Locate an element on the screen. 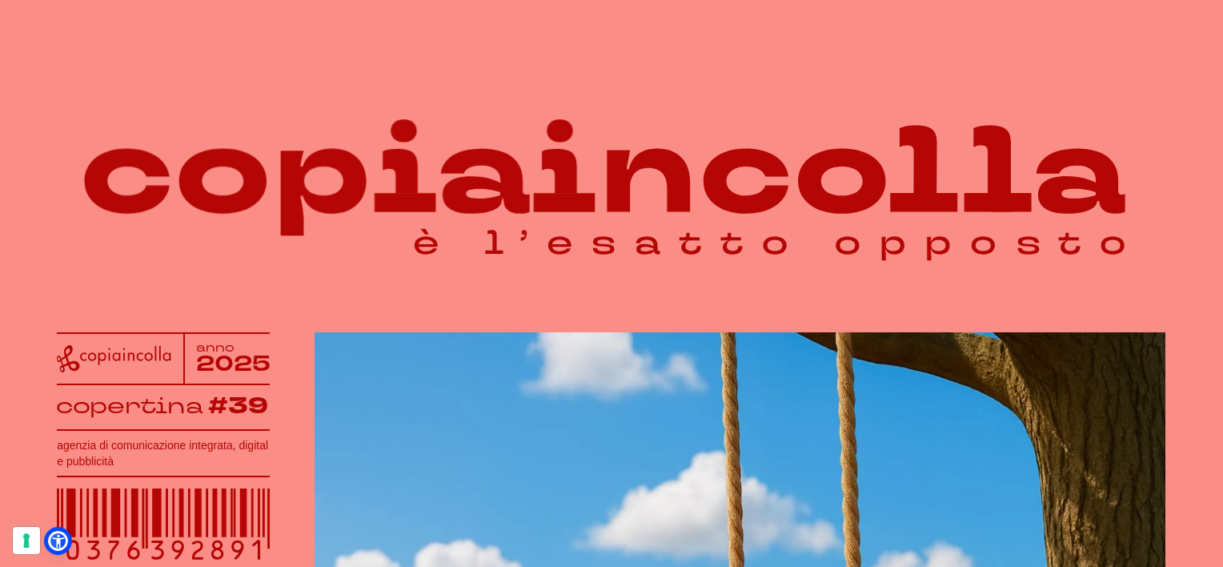  button: Le tue preferenze relative al consenso per le tecnologie di tracciamento is located at coordinates (26, 540).